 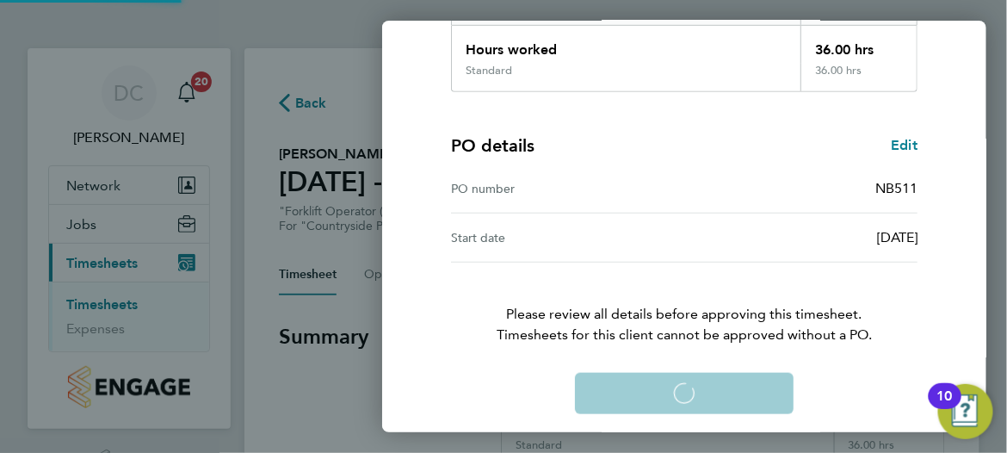 I want to click on div: Hours worked, so click(x=626, y=45).